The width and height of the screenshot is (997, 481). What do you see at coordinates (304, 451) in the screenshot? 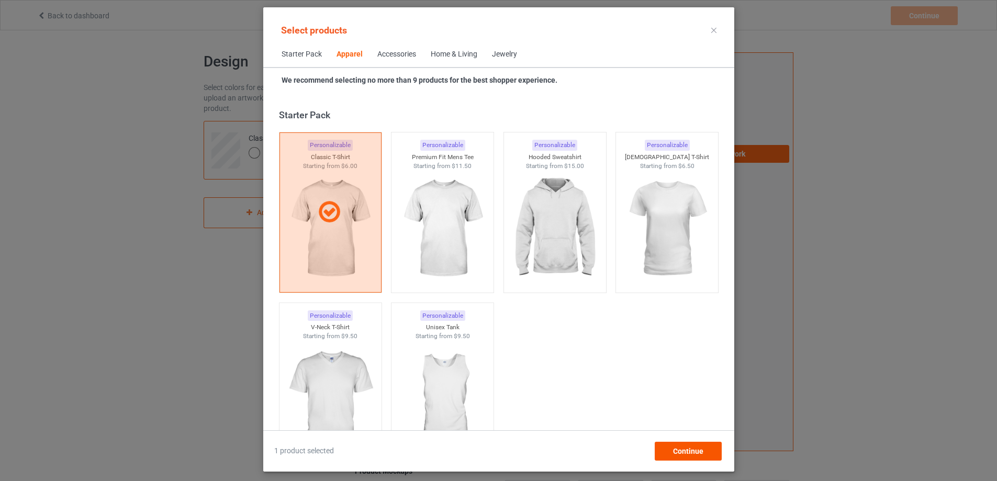
I see `span: 1 product selected` at bounding box center [304, 451].